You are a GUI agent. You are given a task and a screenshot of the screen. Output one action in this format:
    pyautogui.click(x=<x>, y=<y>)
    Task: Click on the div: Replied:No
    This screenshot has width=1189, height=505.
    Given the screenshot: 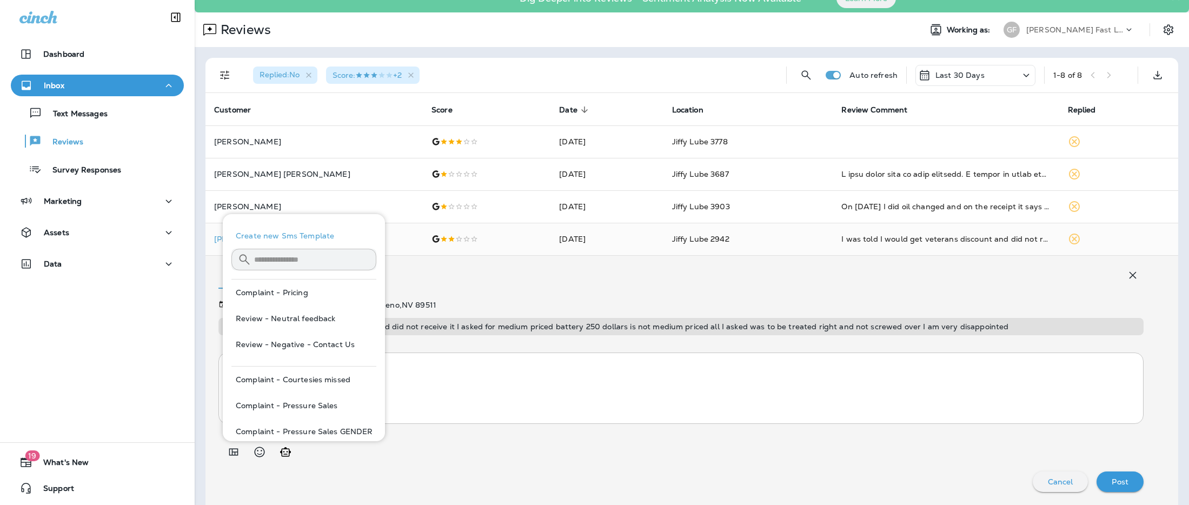 What is the action you would take?
    pyautogui.click(x=285, y=75)
    